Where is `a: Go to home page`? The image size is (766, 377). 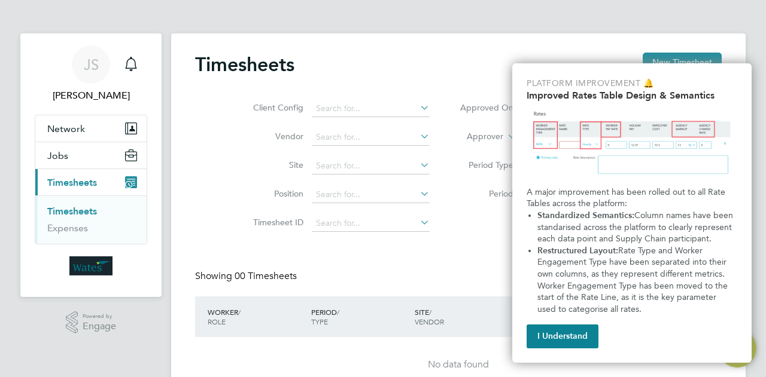 a: Go to home page is located at coordinates (91, 266).